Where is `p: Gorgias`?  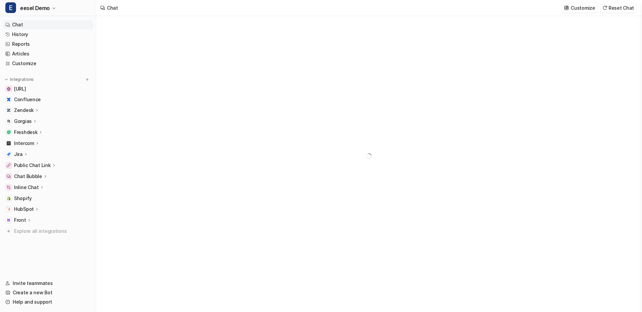 p: Gorgias is located at coordinates (23, 121).